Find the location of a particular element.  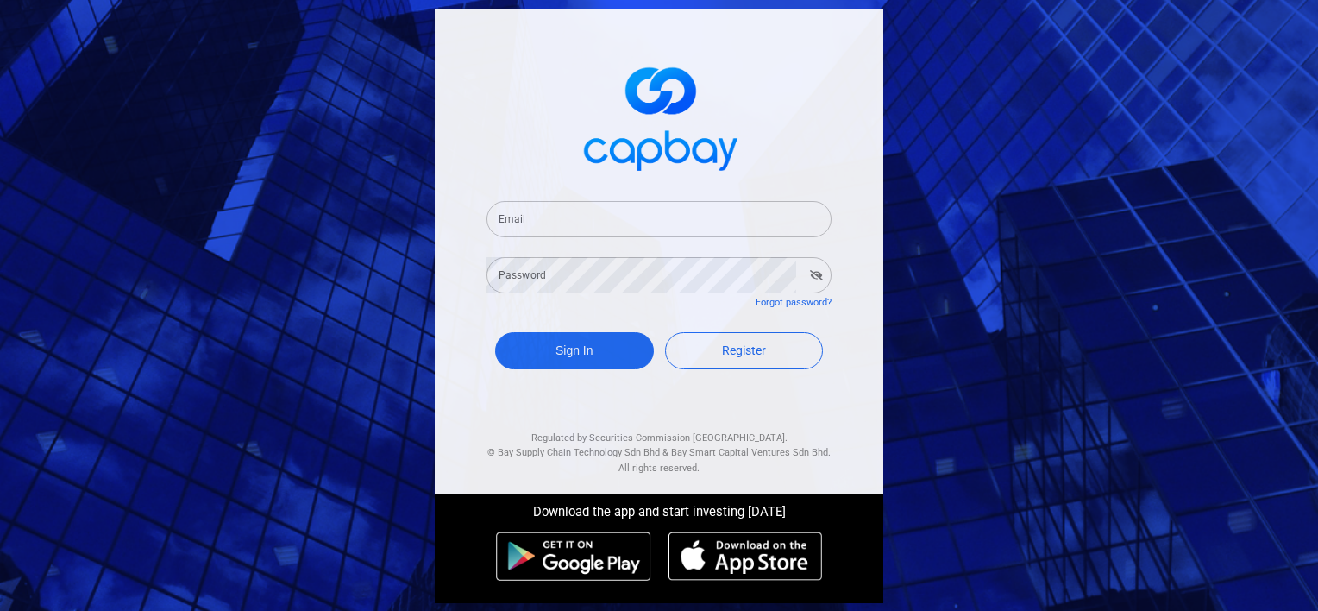

span: Bay Smart Capital Ventures Sdn Bhd. is located at coordinates (751, 452).